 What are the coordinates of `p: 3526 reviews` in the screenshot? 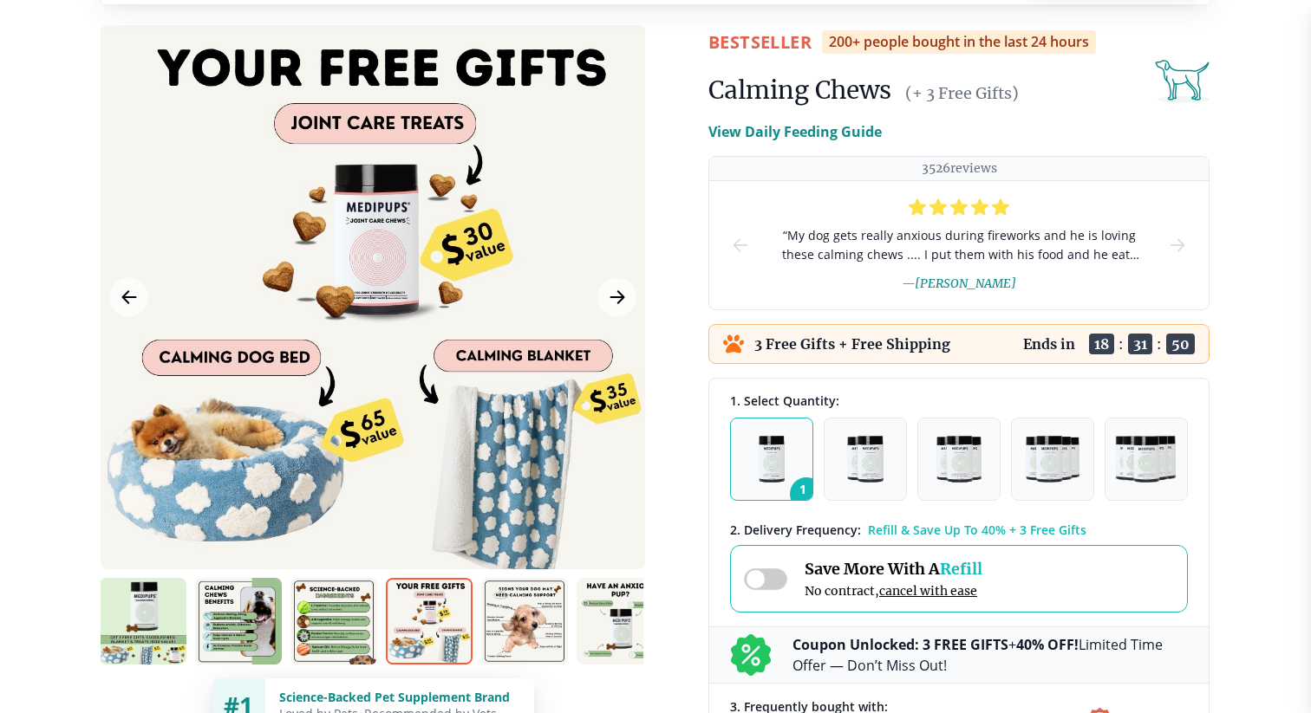 It's located at (959, 168).